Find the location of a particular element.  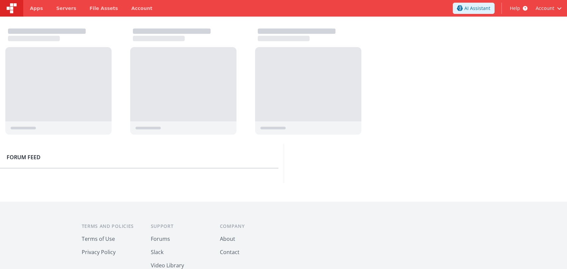

span: Privacy Policy is located at coordinates (99, 252).